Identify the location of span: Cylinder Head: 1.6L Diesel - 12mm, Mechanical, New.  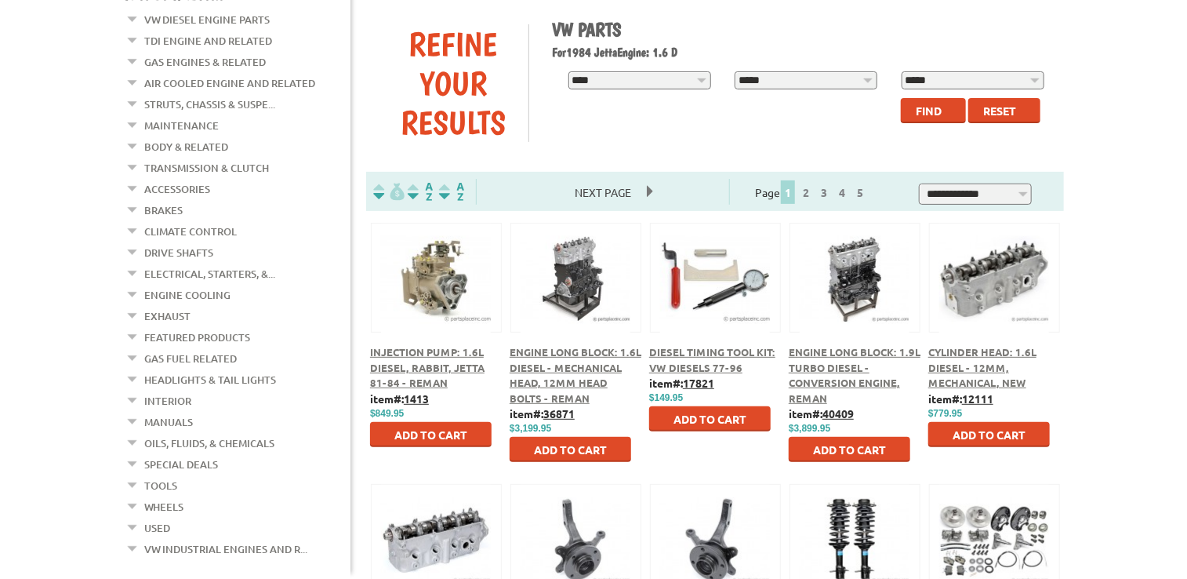
(982, 367).